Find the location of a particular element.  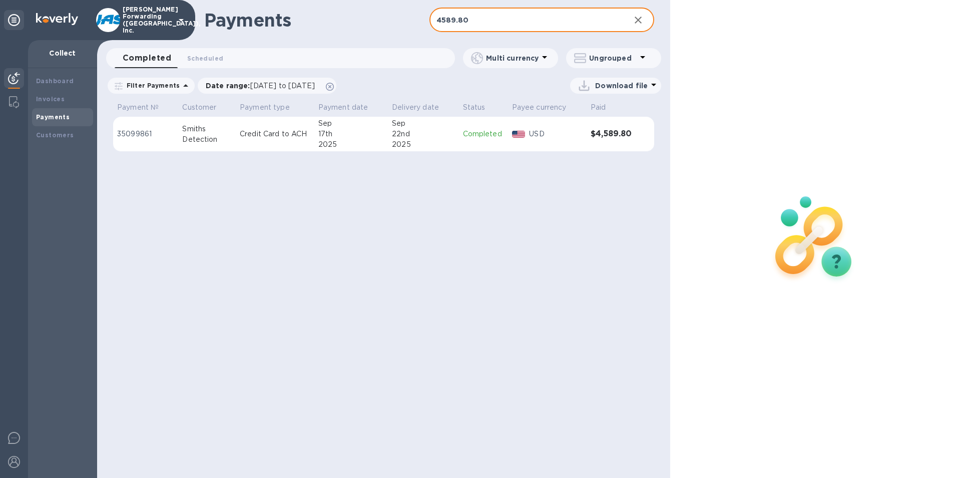

div: Smiths is located at coordinates (207, 129).